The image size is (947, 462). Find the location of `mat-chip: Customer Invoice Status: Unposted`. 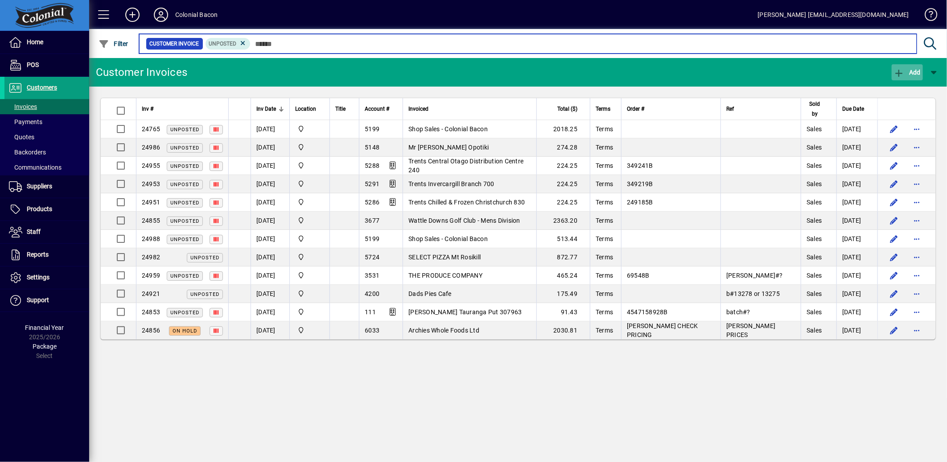

mat-chip: Customer Invoice Status: Unposted is located at coordinates (228, 44).